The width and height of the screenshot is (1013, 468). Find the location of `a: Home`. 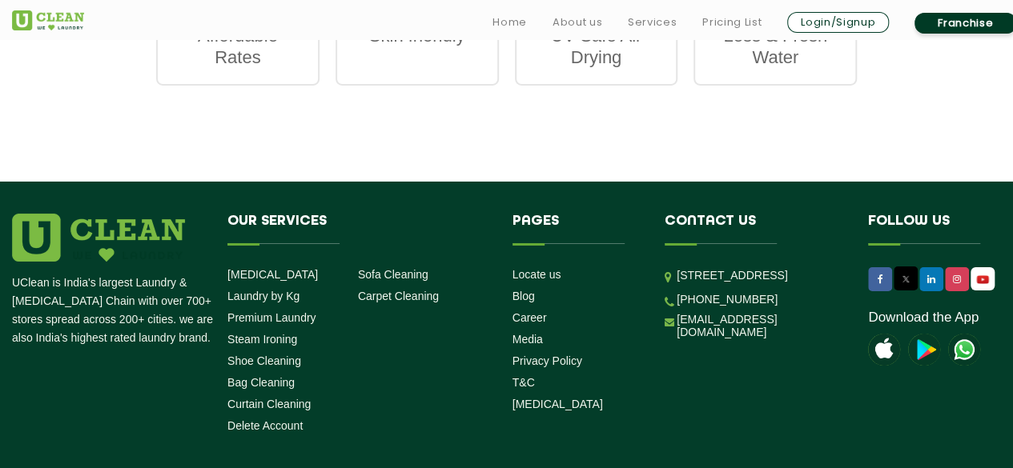

a: Home is located at coordinates (509, 22).